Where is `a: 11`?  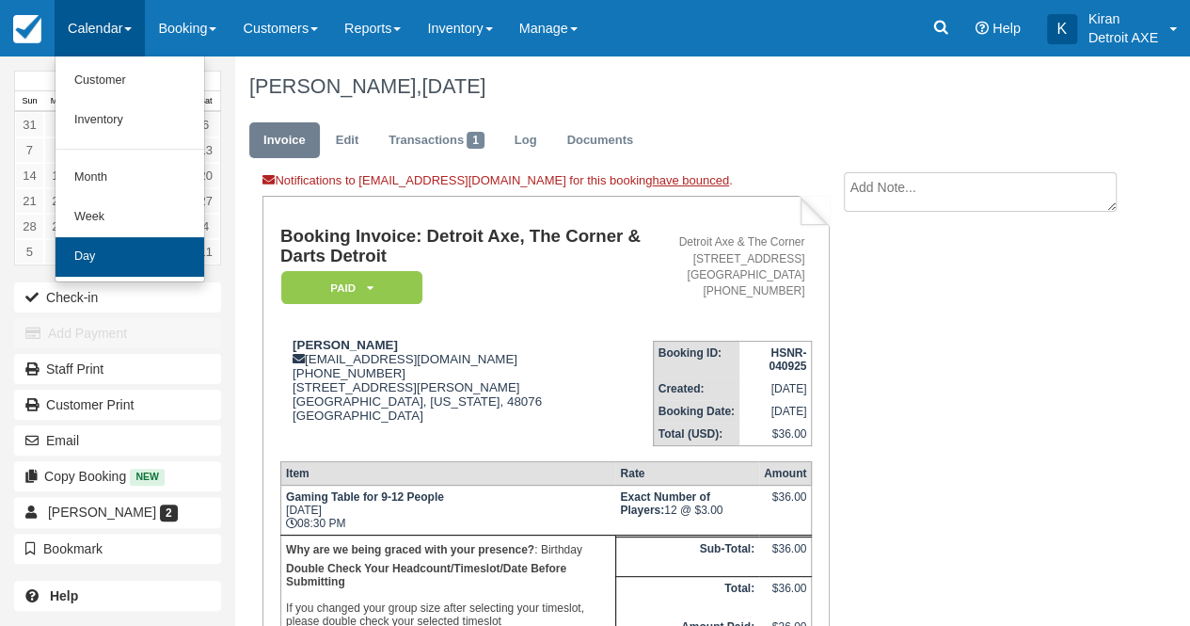 a: 11 is located at coordinates (205, 251).